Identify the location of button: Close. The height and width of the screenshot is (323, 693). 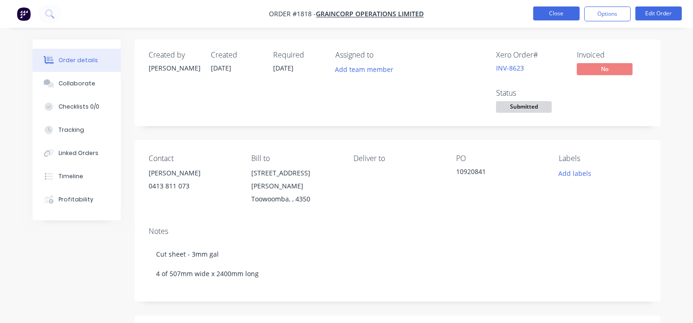
(556, 13).